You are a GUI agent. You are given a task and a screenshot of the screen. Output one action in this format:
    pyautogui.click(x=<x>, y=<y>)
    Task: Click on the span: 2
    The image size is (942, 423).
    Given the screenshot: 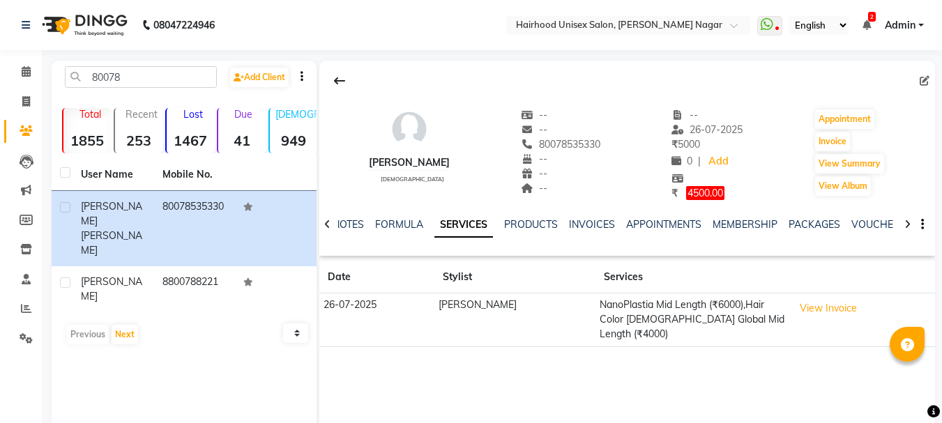 What is the action you would take?
    pyautogui.click(x=871, y=17)
    